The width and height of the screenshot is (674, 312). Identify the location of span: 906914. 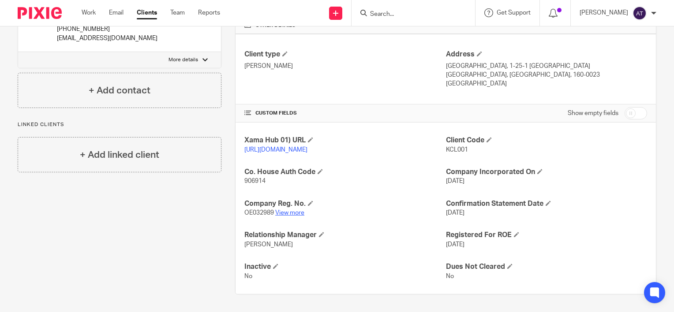
(255, 181).